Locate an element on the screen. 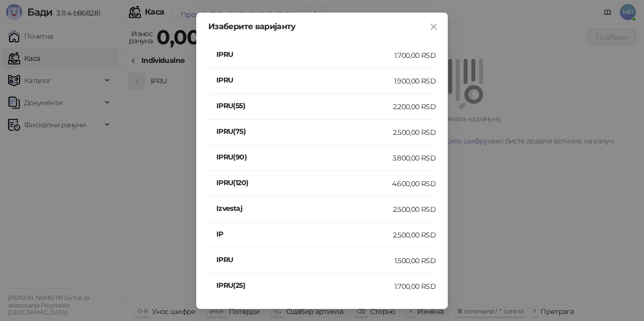 The height and width of the screenshot is (321, 644). div: 1.500,00 RSD is located at coordinates (415, 261).